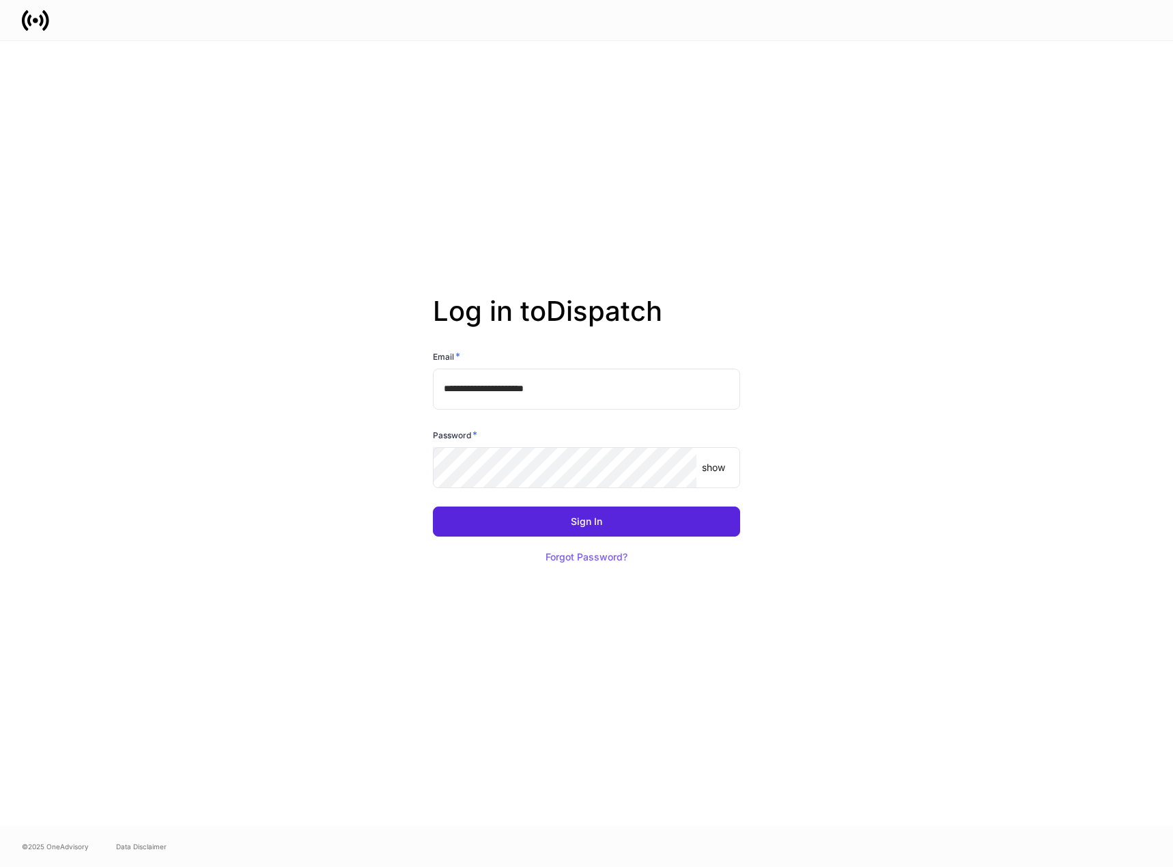 The width and height of the screenshot is (1173, 867). What do you see at coordinates (55, 846) in the screenshot?
I see `span: © 2025 OneAdvisory` at bounding box center [55, 846].